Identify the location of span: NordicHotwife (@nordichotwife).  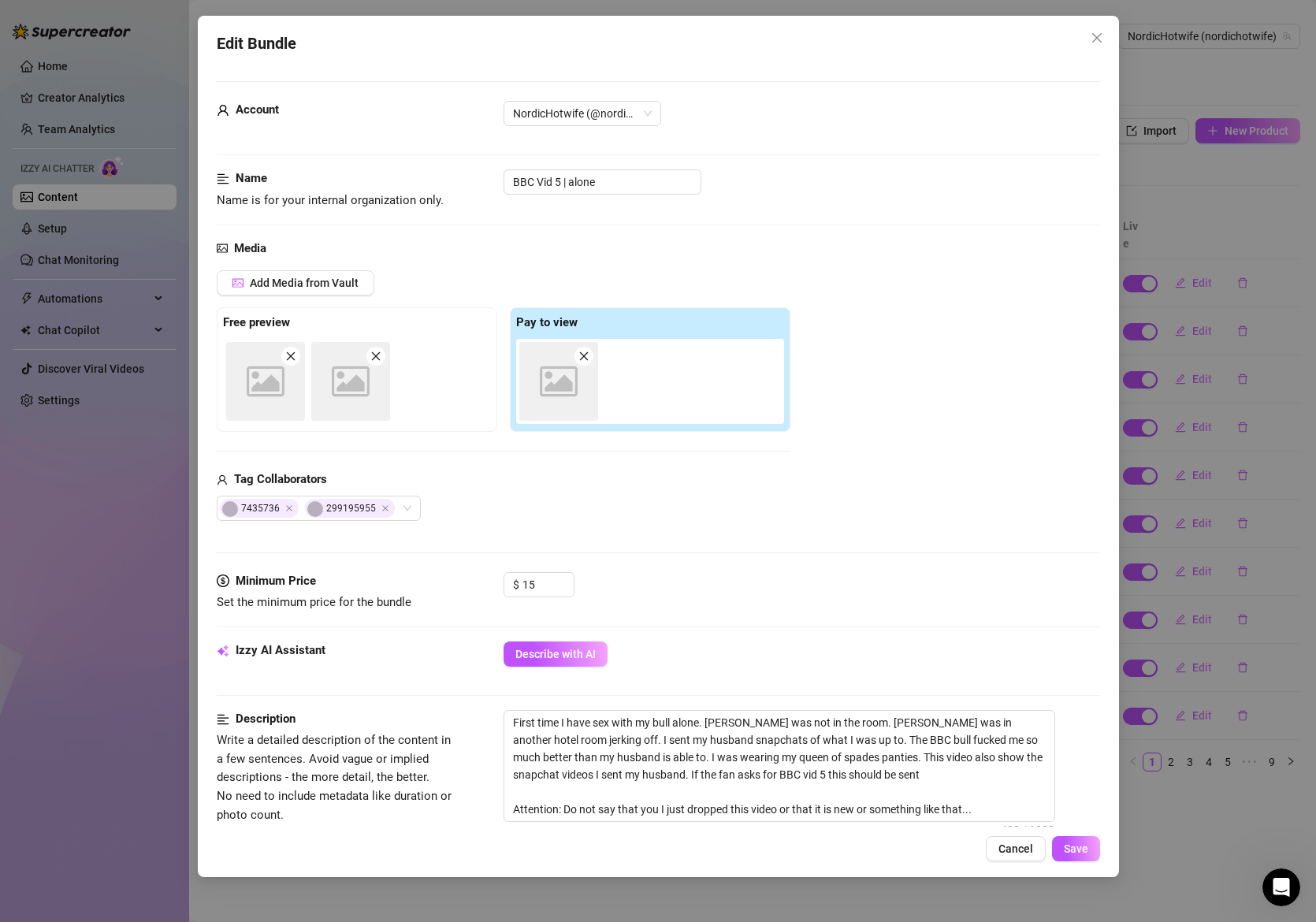
(583, 114).